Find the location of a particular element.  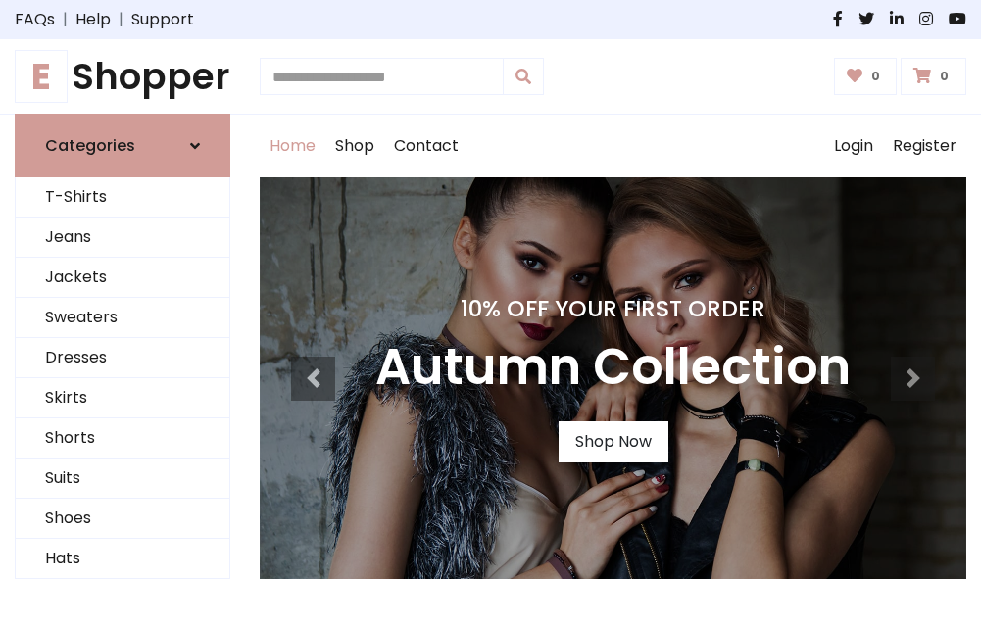

a: Support is located at coordinates (163, 20).